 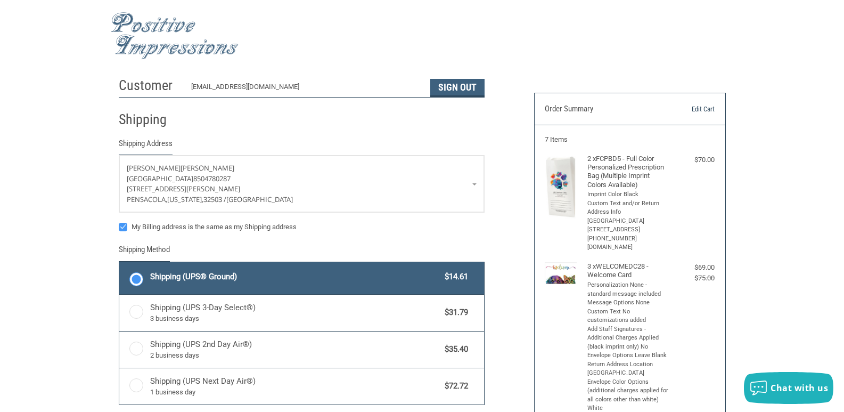 I want to click on h4: 2 x FCPBD5 - Full Color Personalized Prescription Bag (Multiple Imprint Colors Available), so click(x=628, y=171).